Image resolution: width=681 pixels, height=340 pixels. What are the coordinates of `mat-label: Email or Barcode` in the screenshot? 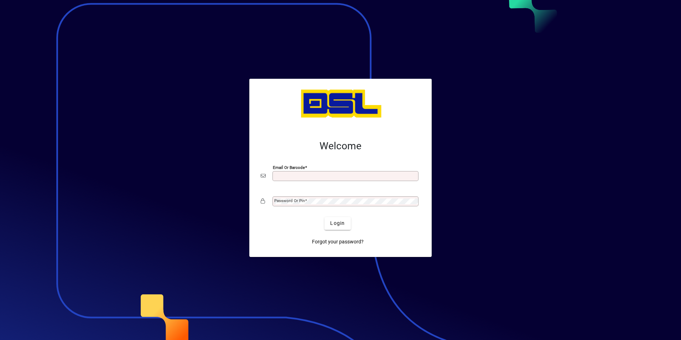 It's located at (289, 167).